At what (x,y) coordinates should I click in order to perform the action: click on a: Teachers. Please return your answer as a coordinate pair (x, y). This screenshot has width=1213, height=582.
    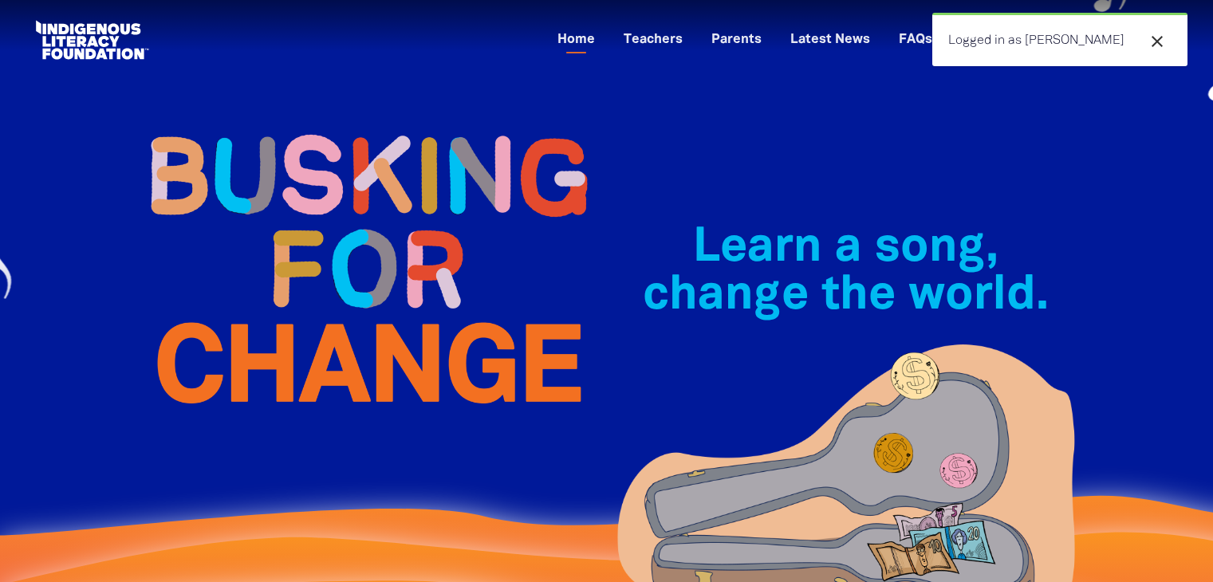
    Looking at the image, I should click on (653, 40).